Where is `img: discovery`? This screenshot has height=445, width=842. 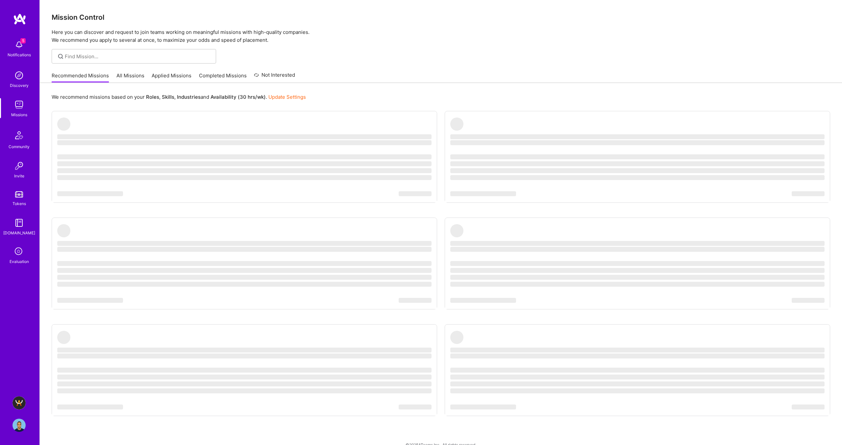 img: discovery is located at coordinates (19, 75).